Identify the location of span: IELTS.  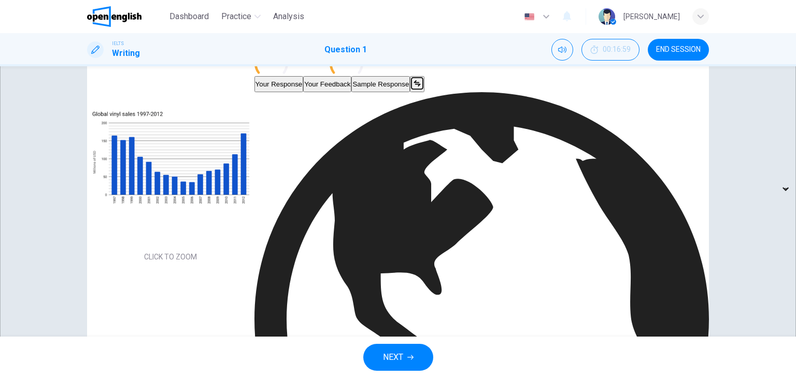
(118, 44).